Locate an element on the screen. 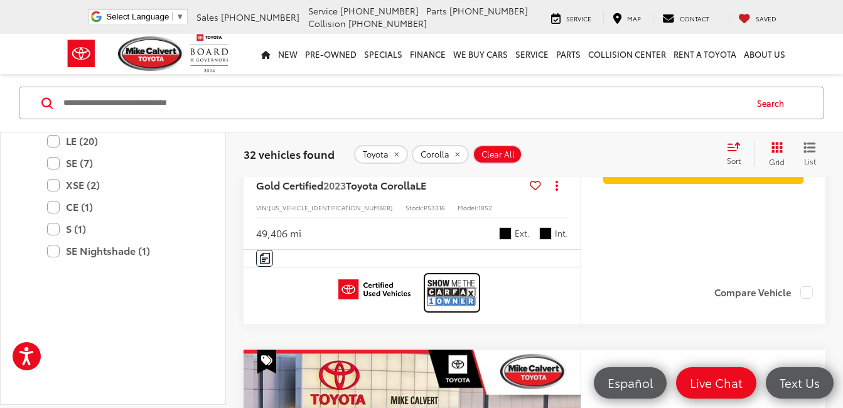 This screenshot has width=843, height=408. button: Select sort value is located at coordinates (738, 154).